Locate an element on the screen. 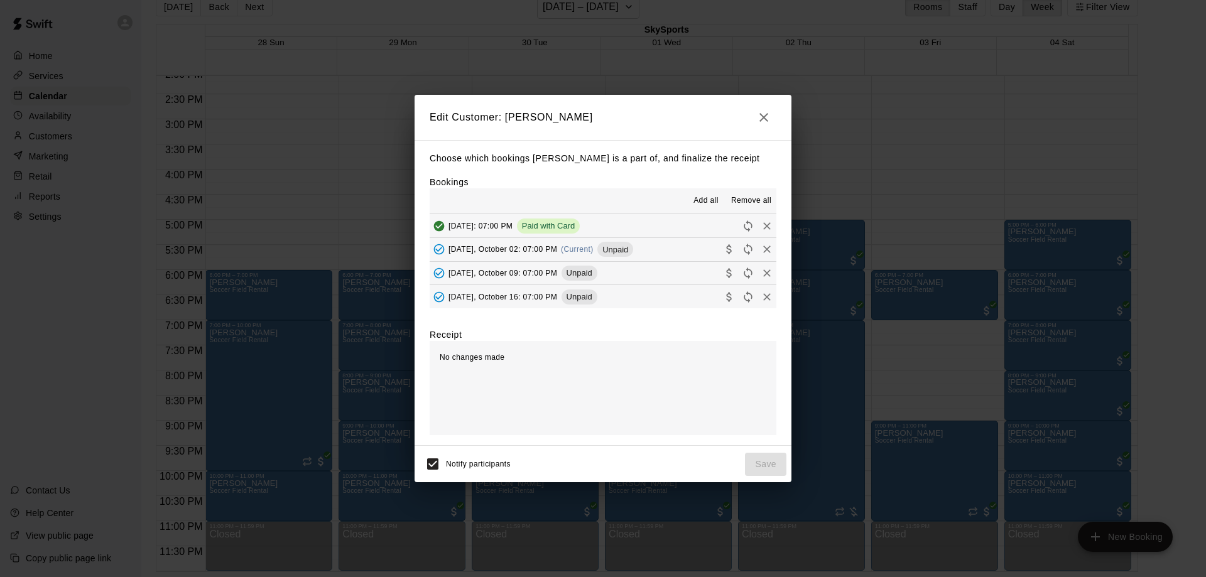 The height and width of the screenshot is (577, 1206). span: Remove all is located at coordinates (751, 201).